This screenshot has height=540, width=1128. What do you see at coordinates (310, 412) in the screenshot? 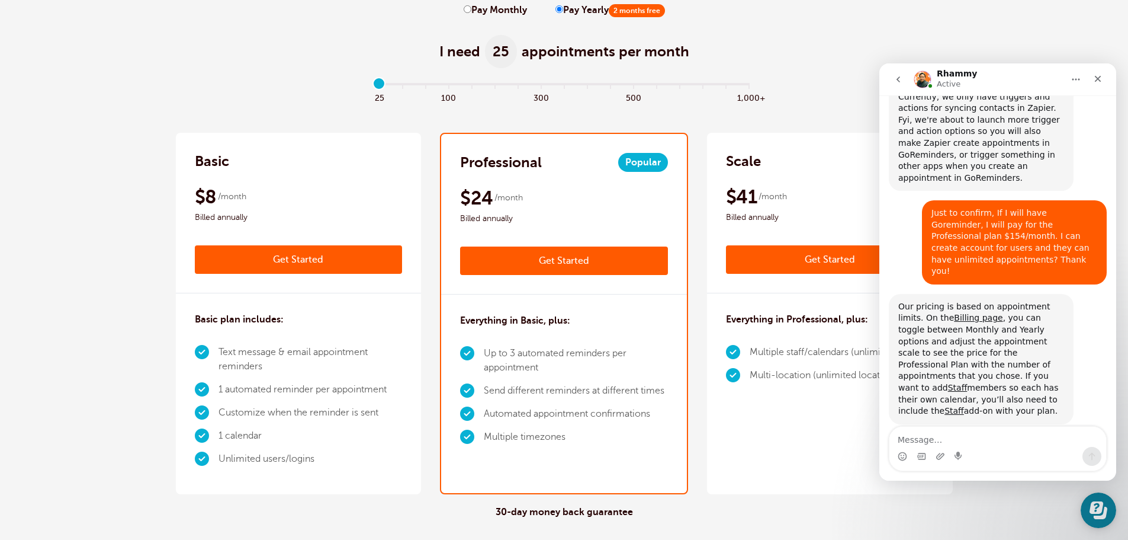
I see `li: Customize when the reminder is sent` at bounding box center [310, 412].